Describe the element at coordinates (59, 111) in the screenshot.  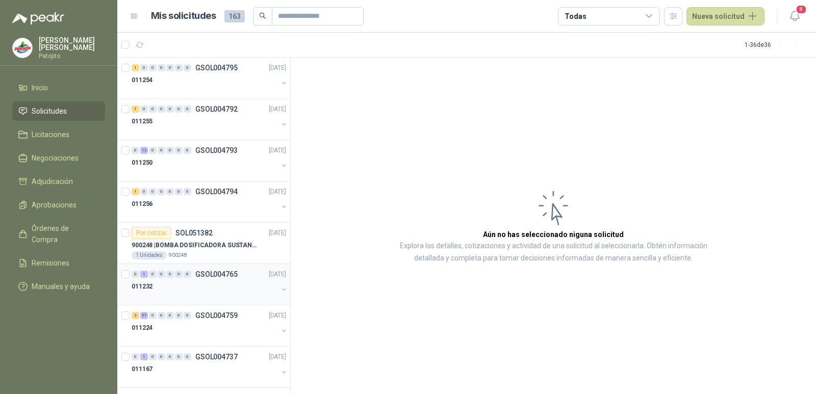
I see `a: Solicitudes` at that location.